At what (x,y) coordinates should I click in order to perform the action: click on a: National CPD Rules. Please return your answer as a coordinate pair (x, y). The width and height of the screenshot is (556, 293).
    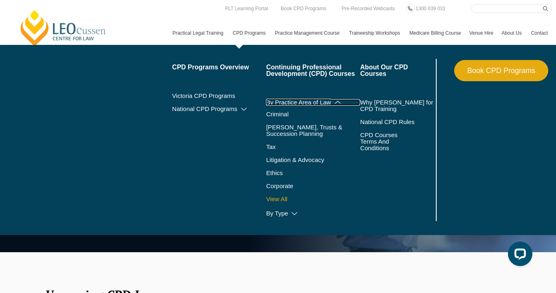
    Looking at the image, I should click on (397, 122).